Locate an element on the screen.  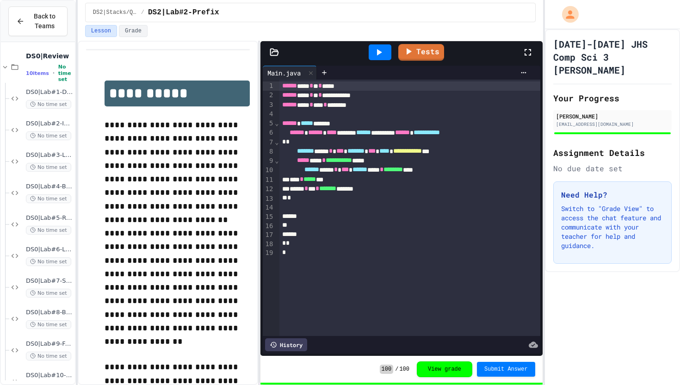
div: 2 is located at coordinates (268, 95).